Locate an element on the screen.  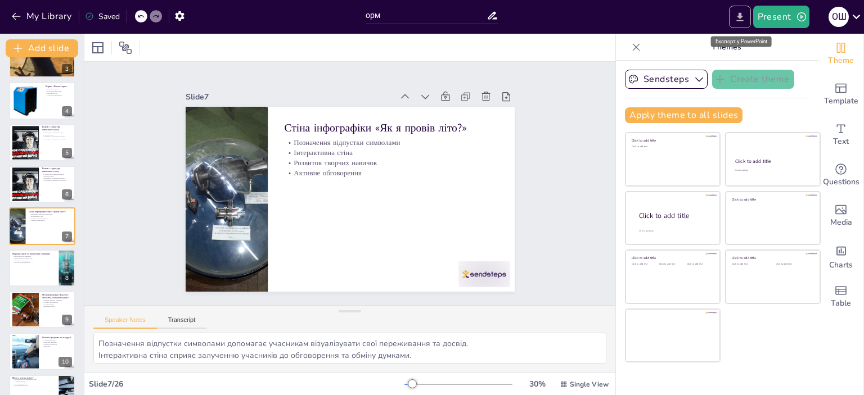
div: 7 is located at coordinates (67, 237).